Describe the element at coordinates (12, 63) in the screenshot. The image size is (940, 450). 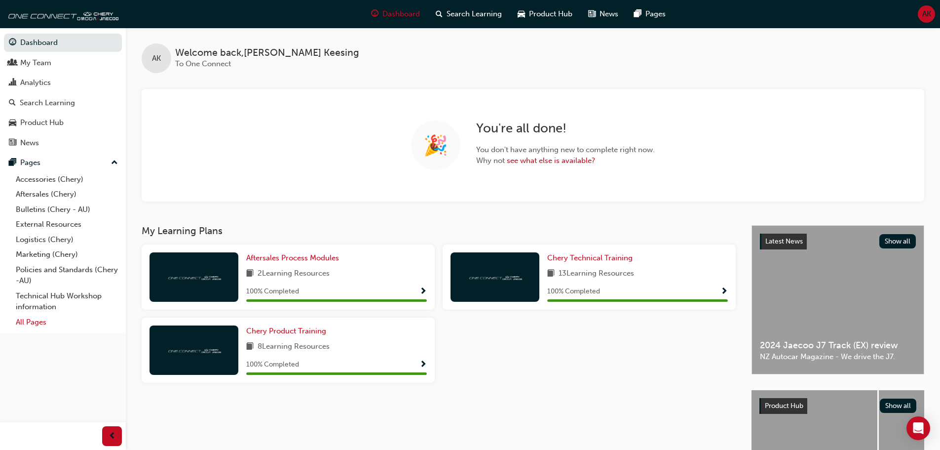
I see `span: people-icon` at that location.